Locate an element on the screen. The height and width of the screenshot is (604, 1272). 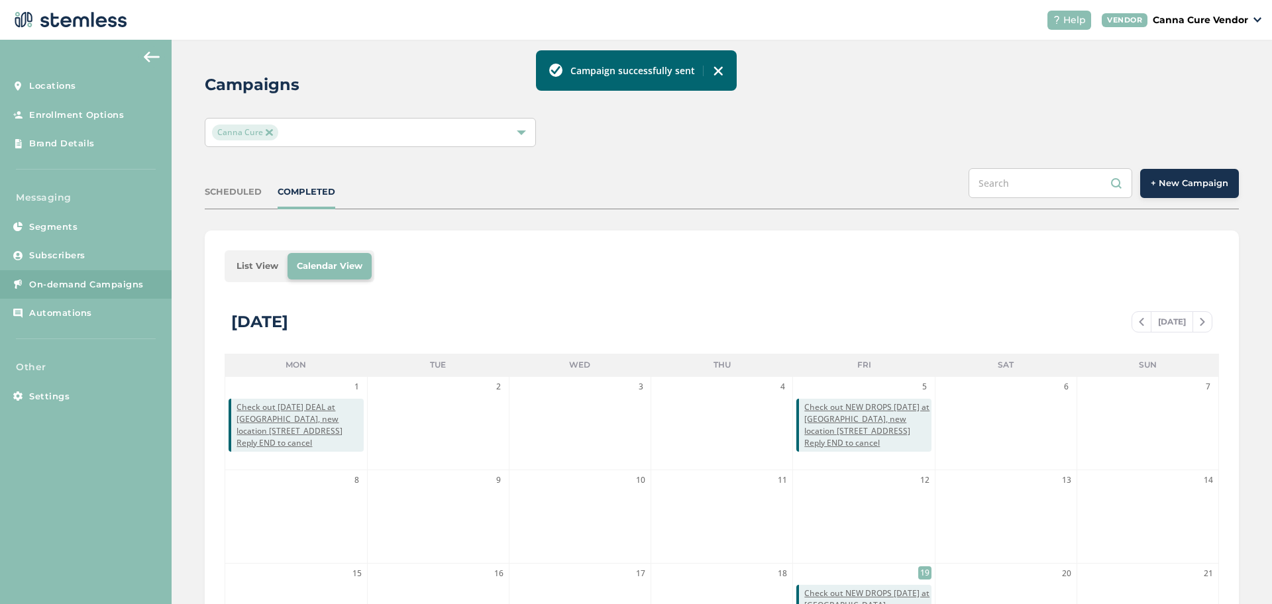
li: Wed is located at coordinates (580, 365).